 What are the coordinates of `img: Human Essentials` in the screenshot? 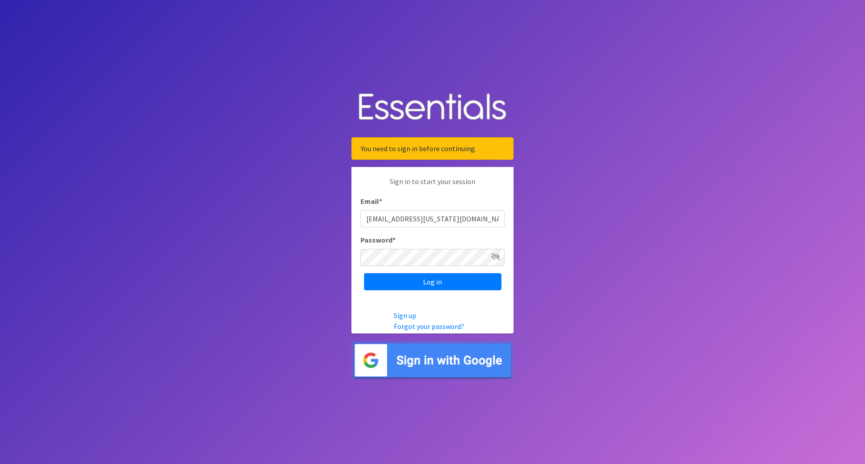 It's located at (432, 107).